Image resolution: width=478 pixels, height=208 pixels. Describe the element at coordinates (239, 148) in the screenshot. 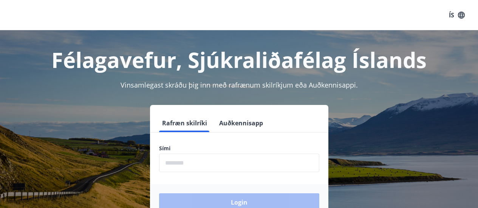

I see `label: Sími` at that location.